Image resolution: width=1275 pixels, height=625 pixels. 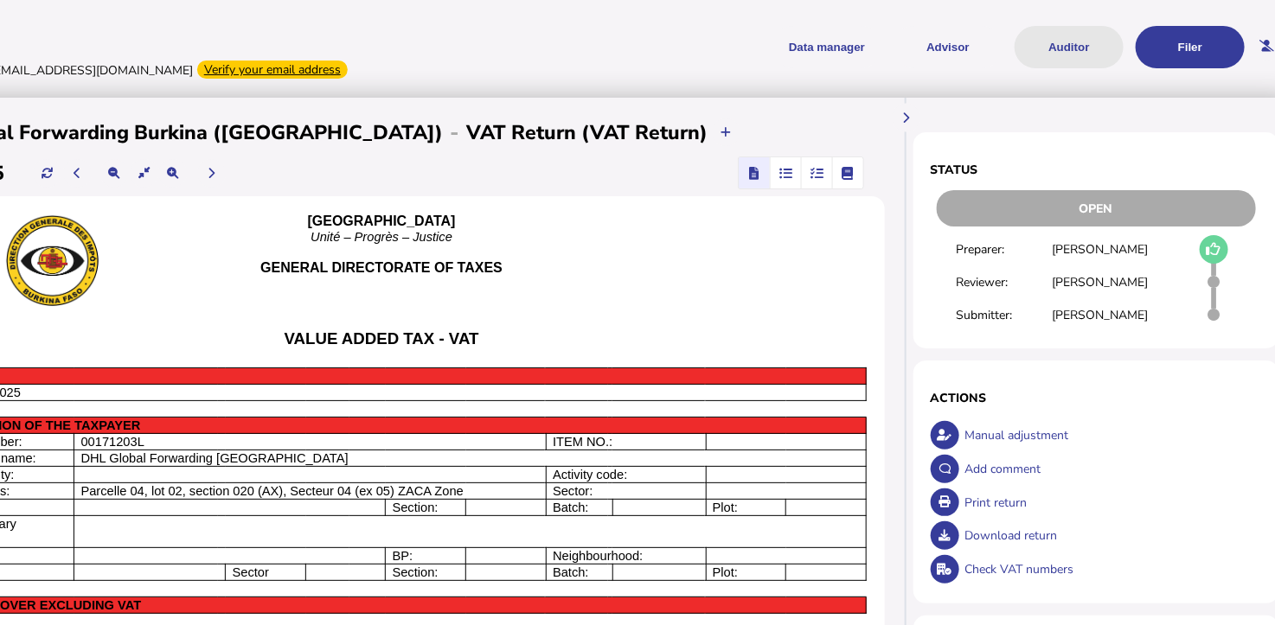 What do you see at coordinates (1213, 249) in the screenshot?
I see `button: Mark as draft` at bounding box center [1213, 249].